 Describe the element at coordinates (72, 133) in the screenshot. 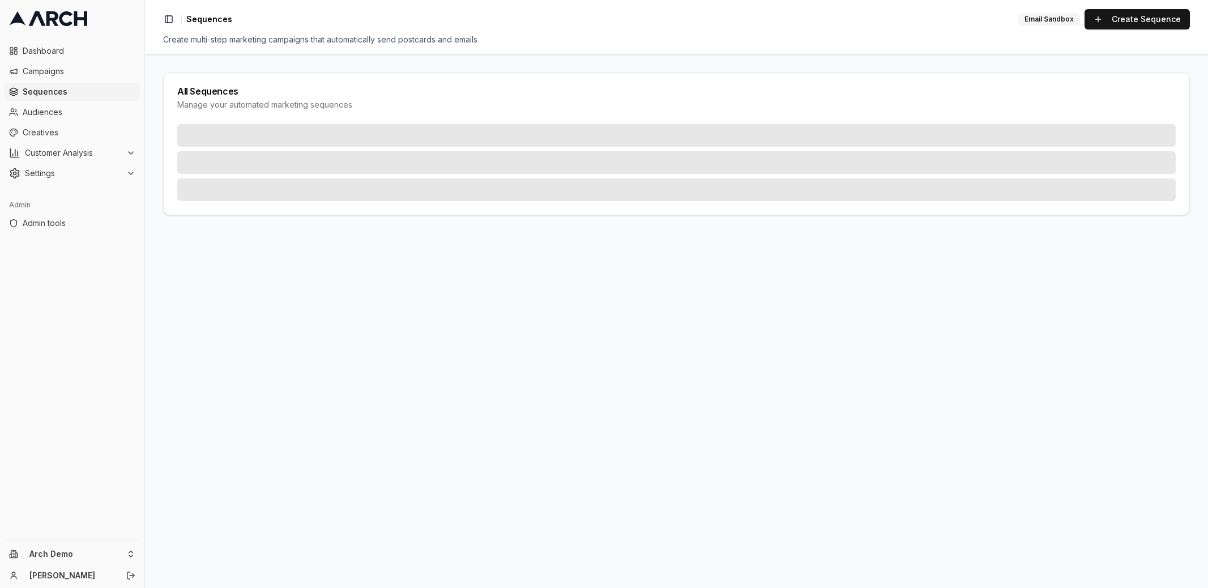

I see `a: Creatives` at that location.